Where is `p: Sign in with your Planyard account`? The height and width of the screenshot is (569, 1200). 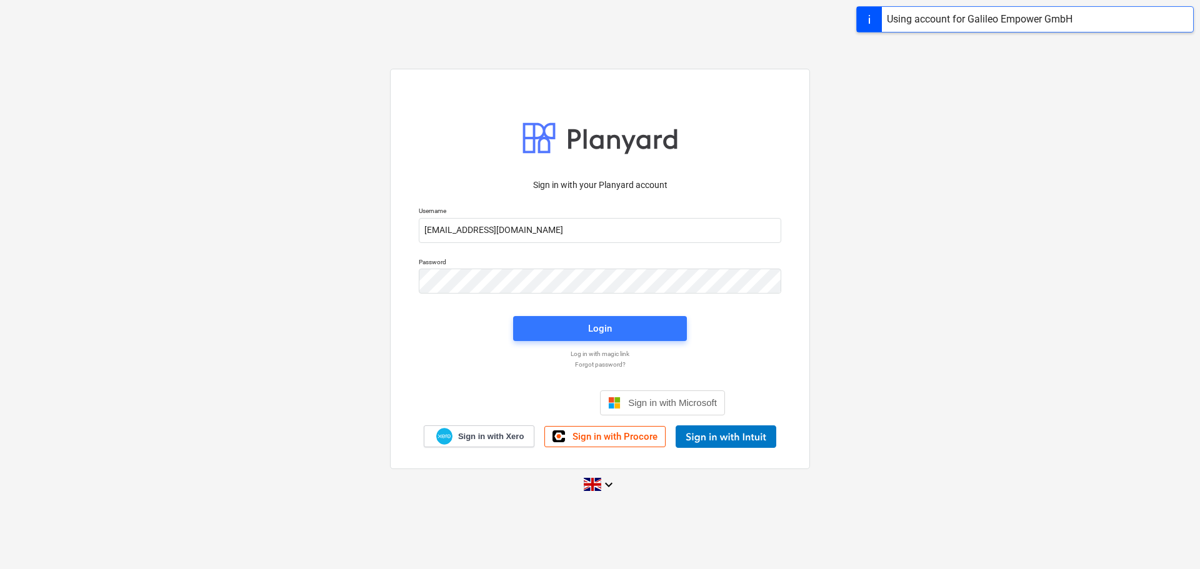 p: Sign in with your Planyard account is located at coordinates (600, 185).